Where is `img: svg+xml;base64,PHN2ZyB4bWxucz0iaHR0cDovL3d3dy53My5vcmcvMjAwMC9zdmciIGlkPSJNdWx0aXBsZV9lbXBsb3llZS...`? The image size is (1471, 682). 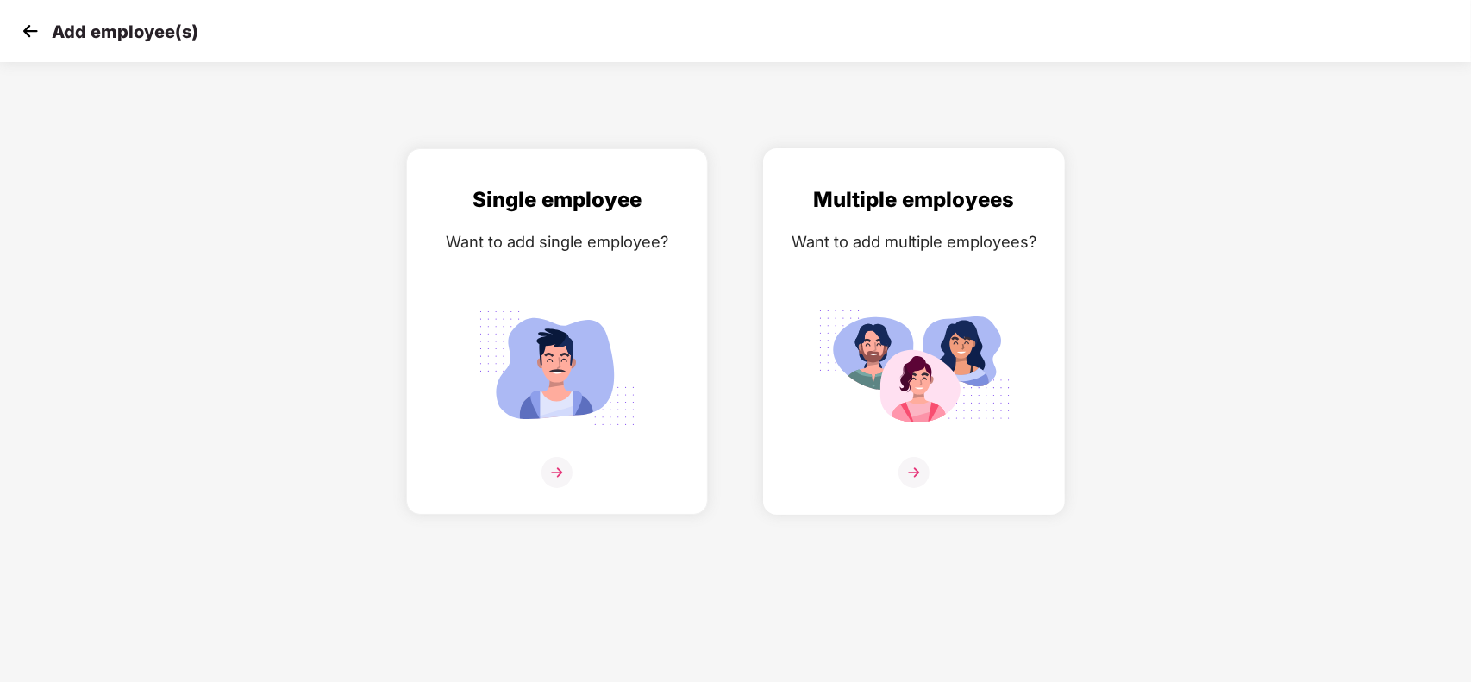
img: svg+xml;base64,PHN2ZyB4bWxucz0iaHR0cDovL3d3dy53My5vcmcvMjAwMC9zdmciIGlkPSJNdWx0aXBsZV9lbXBsb3llZS... is located at coordinates (914, 368).